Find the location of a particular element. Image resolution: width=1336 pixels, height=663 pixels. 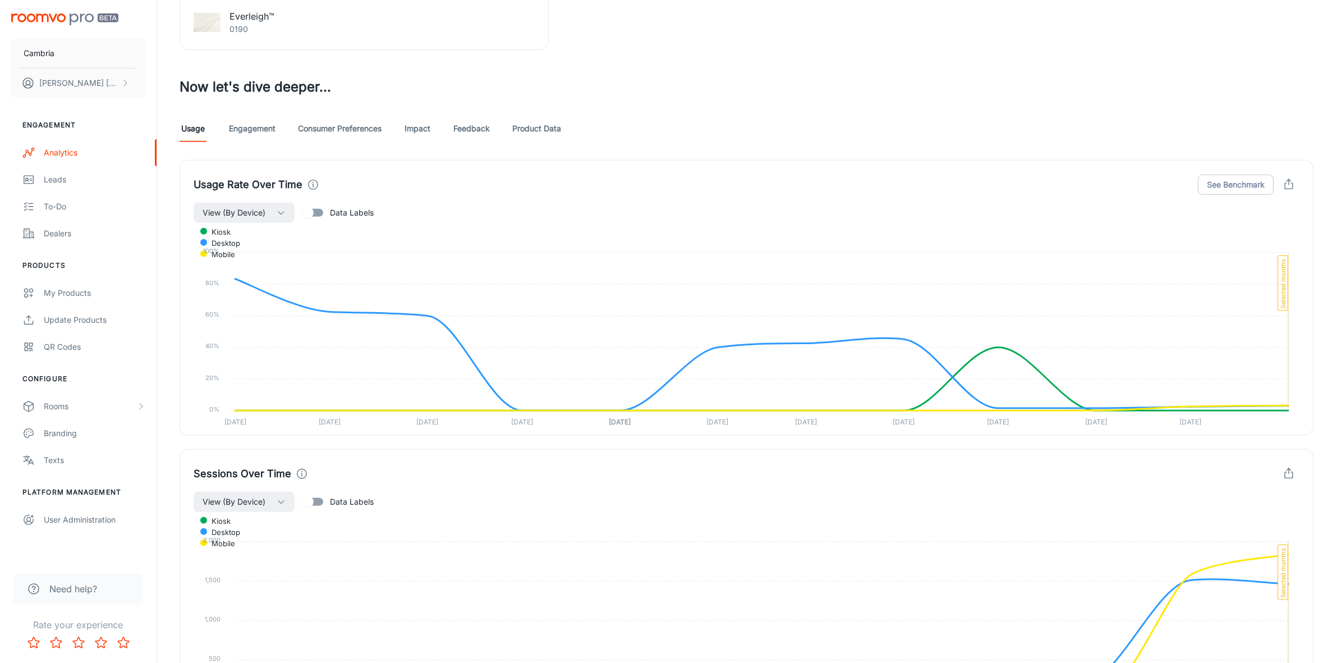

tspan: 100% is located at coordinates (211, 251).